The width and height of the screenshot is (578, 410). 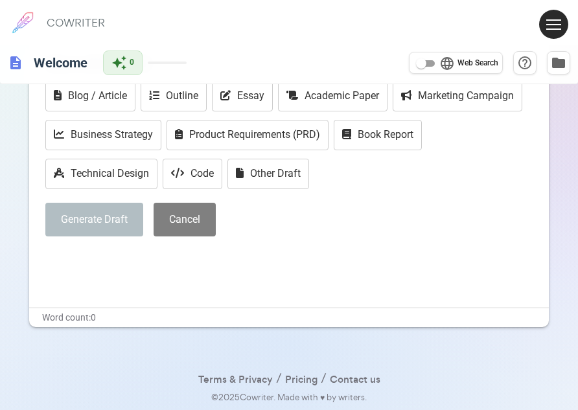 I want to click on span: folder, so click(x=559, y=63).